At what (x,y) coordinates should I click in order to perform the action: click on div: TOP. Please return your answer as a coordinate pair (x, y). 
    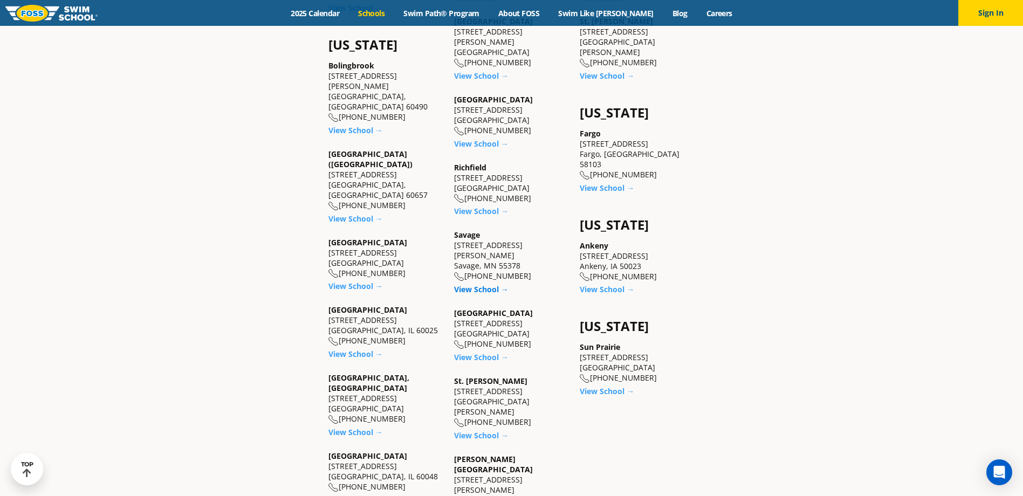
    Looking at the image, I should click on (27, 469).